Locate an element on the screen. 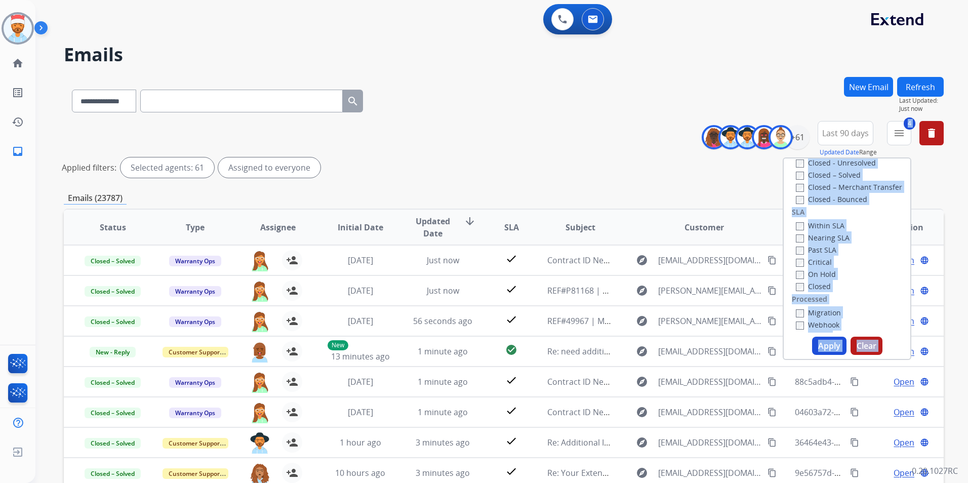 The image size is (968, 483). span: Customer is located at coordinates (705, 227).